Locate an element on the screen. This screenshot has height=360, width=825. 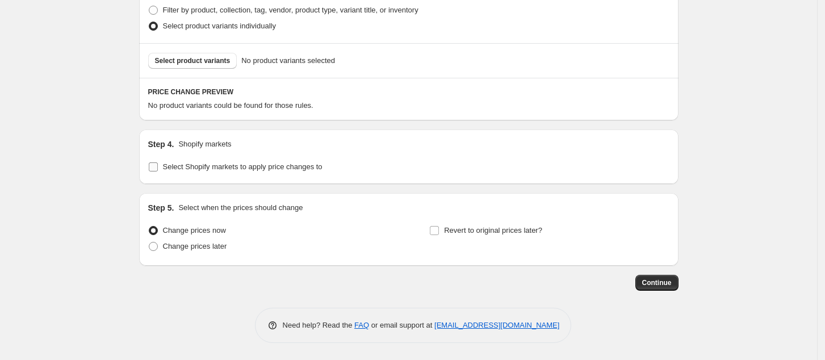
span: No product variants selected is located at coordinates (288, 61).